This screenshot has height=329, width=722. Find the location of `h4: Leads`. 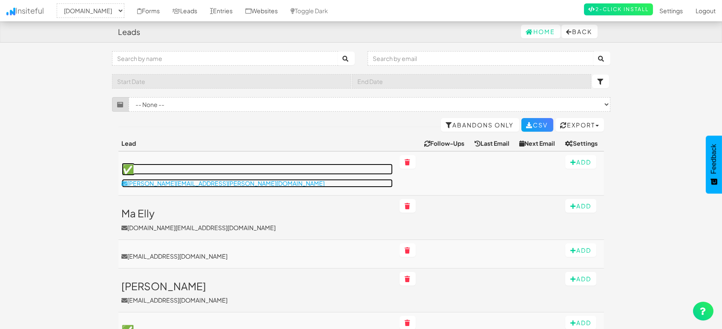

h4: Leads is located at coordinates (130, 32).